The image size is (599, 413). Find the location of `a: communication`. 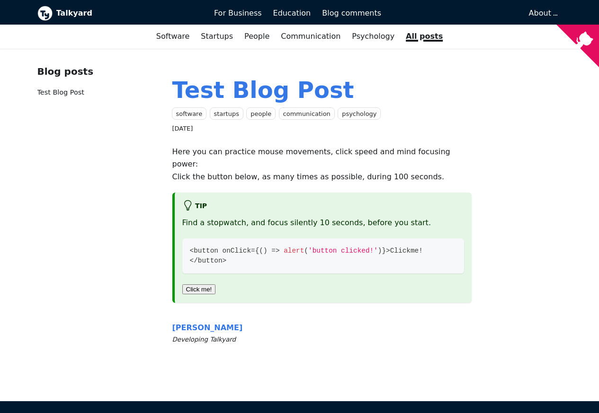

a: communication is located at coordinates (307, 114).